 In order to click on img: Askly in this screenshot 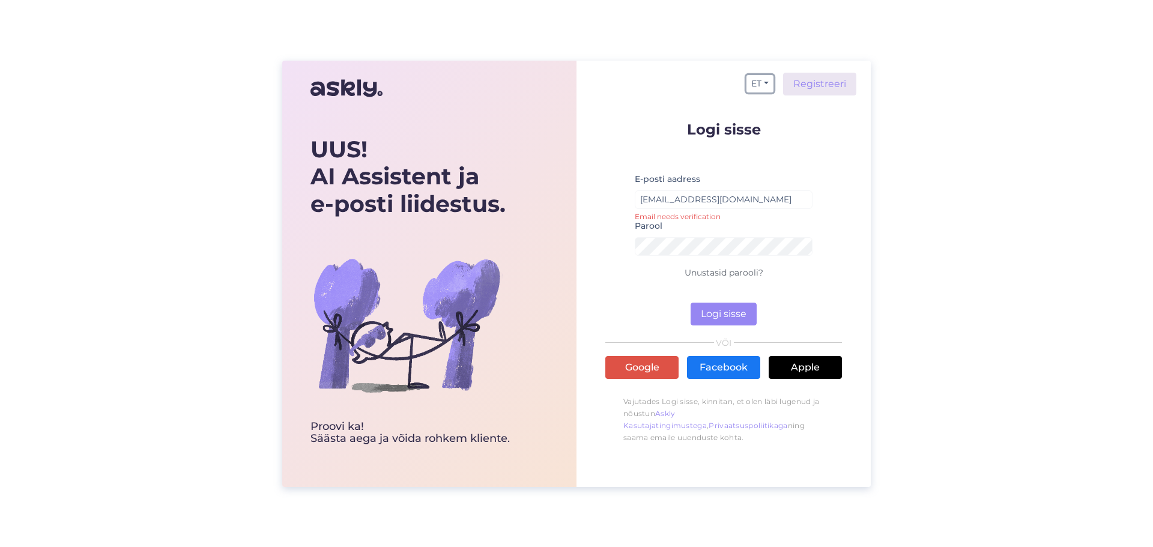, I will do `click(346, 88)`.